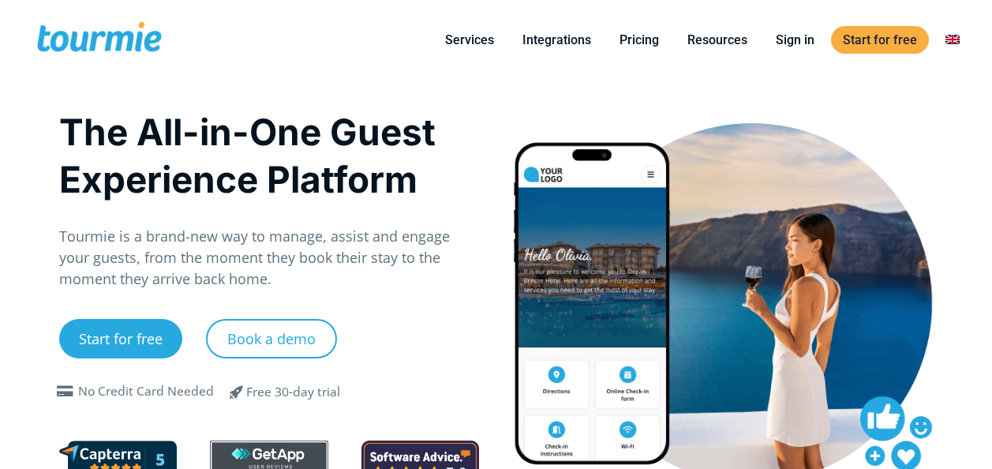 The image size is (992, 469). What do you see at coordinates (272, 339) in the screenshot?
I see `a: Book a demo` at bounding box center [272, 339].